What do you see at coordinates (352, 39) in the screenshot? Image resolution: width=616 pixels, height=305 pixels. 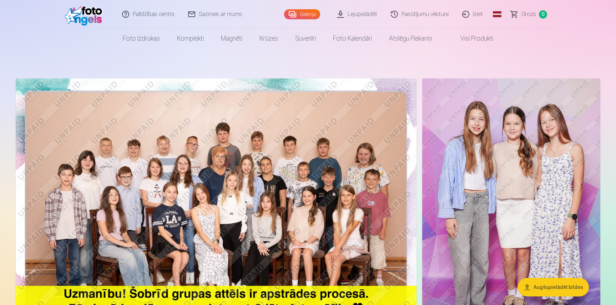 I see `a: Foto kalendāri` at bounding box center [352, 39].